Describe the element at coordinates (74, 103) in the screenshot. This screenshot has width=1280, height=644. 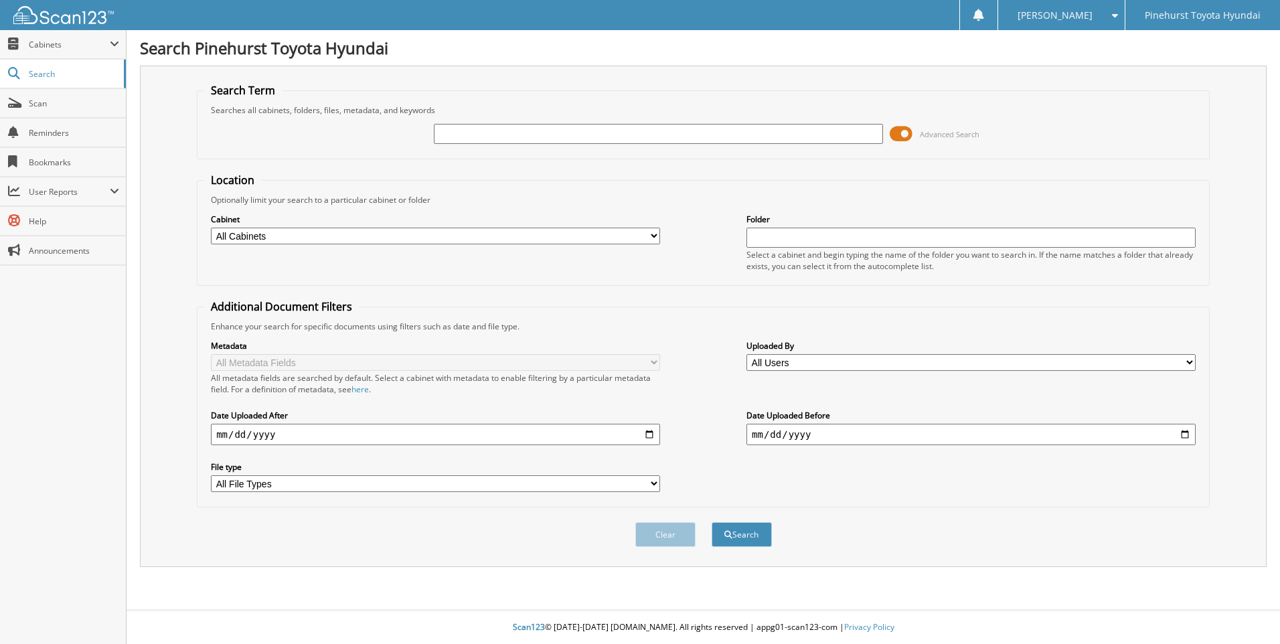
I see `span: Scan` at that location.